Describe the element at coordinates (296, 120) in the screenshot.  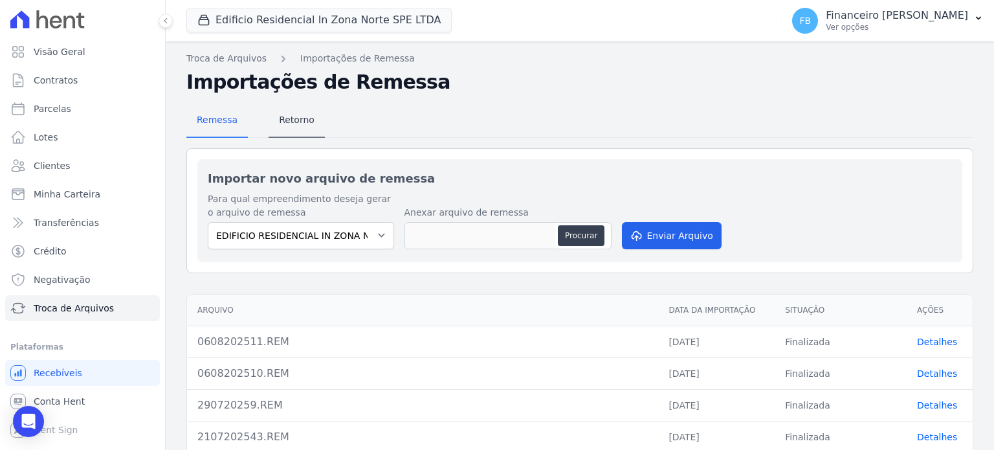
I see `span: Retorno` at that location.